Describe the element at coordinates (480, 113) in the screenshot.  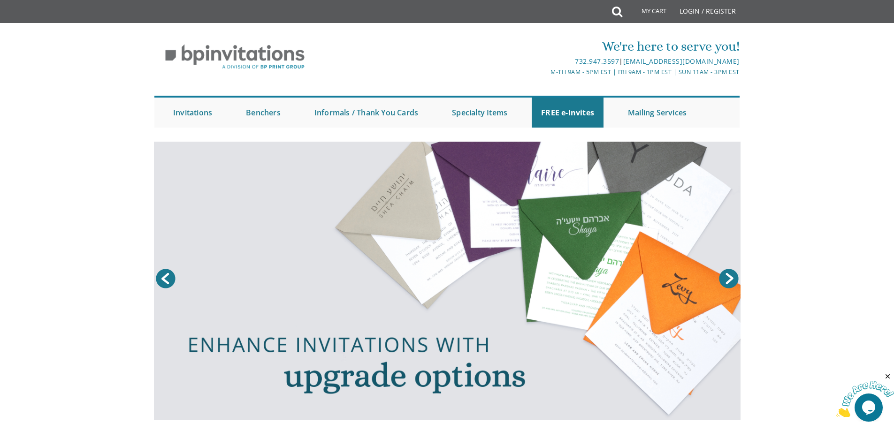
I see `a: Specialty Items` at that location.